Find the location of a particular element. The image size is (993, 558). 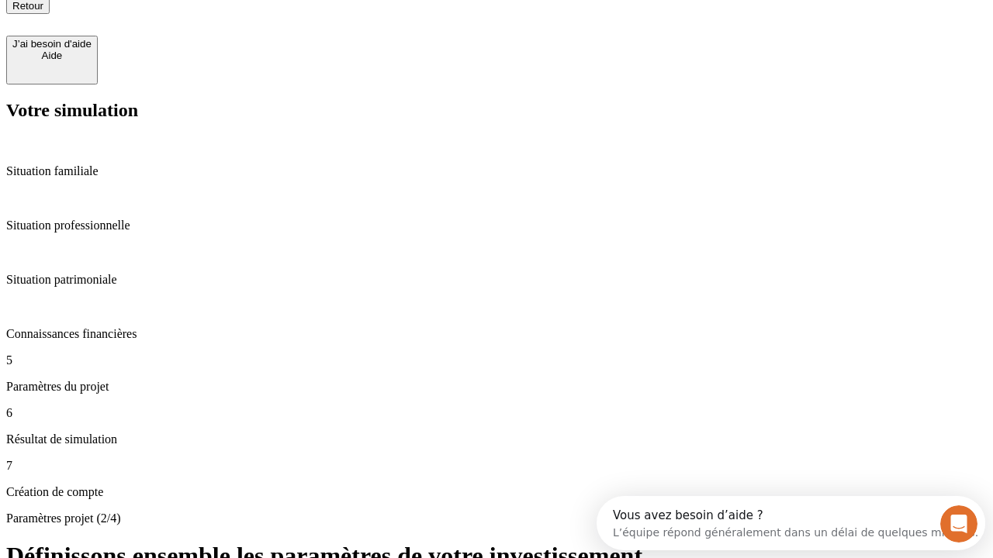

p: Paramètres projet (2/4) is located at coordinates (496, 519).